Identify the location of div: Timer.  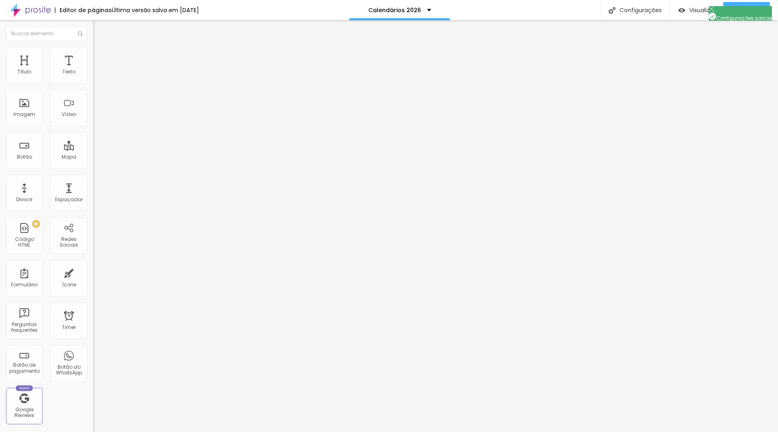
(69, 327).